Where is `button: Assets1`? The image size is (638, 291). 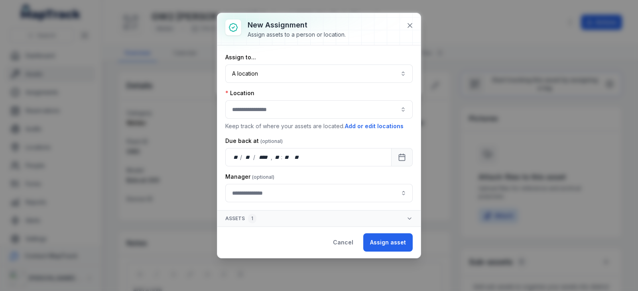 button: Assets1 is located at coordinates (319, 219).